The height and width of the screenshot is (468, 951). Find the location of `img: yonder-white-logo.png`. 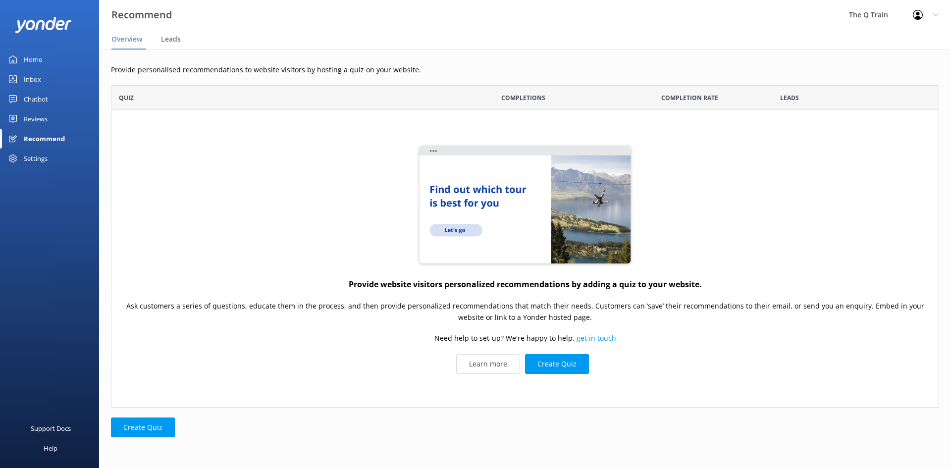

img: yonder-white-logo.png is located at coordinates (43, 25).